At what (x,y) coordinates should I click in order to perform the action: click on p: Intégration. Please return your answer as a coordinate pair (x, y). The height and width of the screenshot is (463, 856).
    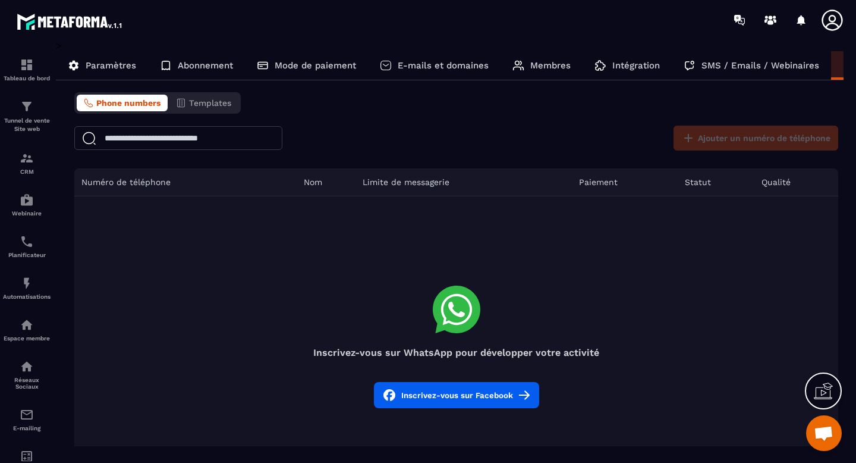
    Looking at the image, I should click on (636, 65).